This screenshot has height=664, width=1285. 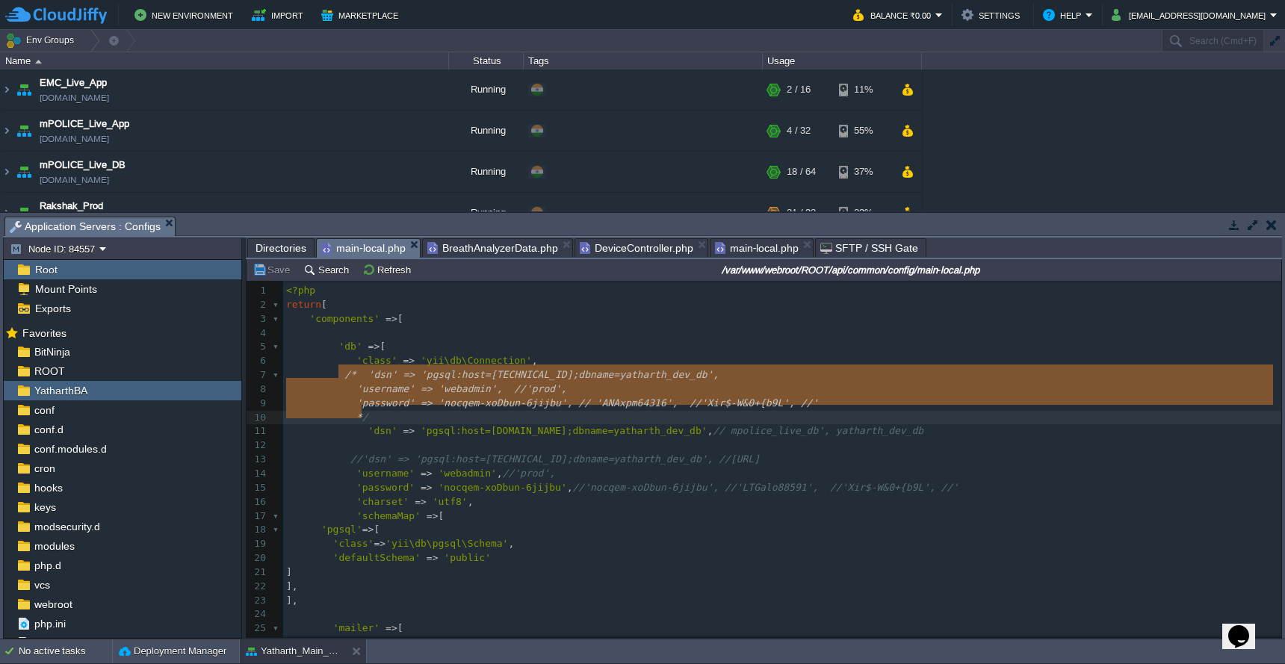 What do you see at coordinates (503, 487) in the screenshot?
I see `span: 'nocqem-xoDbun-6jijbu'` at bounding box center [503, 487].